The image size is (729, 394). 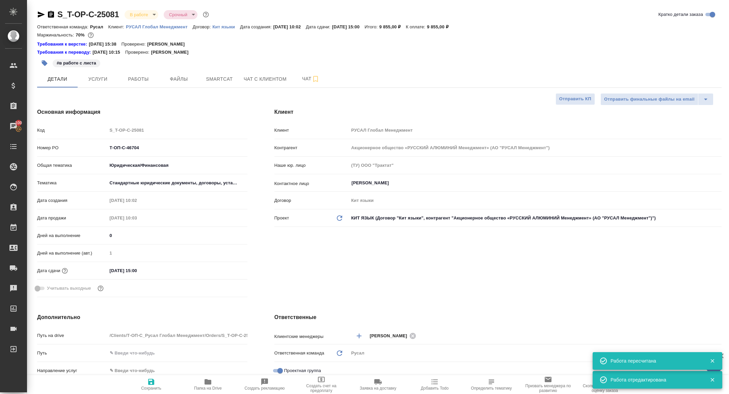 What do you see at coordinates (311, 200) in the screenshot?
I see `p: Договор` at bounding box center [311, 200].